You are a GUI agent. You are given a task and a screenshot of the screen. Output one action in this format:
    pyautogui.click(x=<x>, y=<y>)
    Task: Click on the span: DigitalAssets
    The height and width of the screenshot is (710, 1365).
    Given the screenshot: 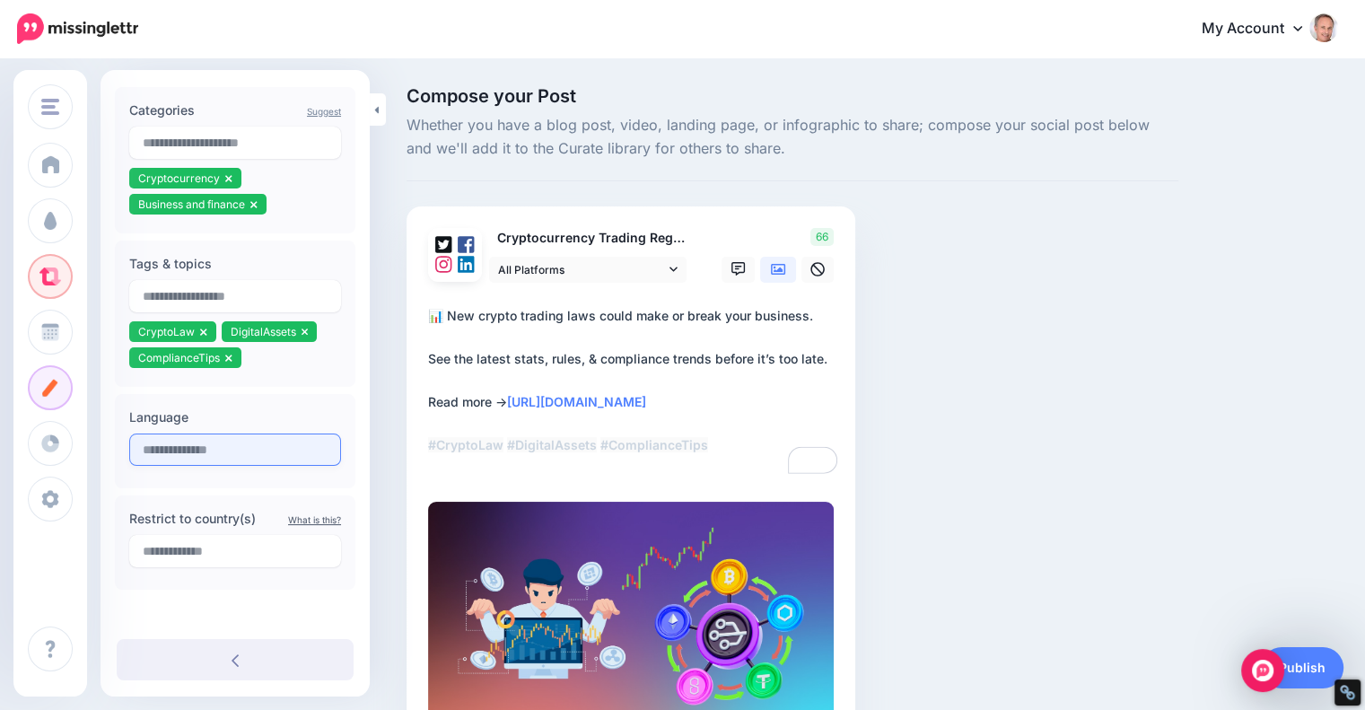 What is the action you would take?
    pyautogui.click(x=263, y=331)
    